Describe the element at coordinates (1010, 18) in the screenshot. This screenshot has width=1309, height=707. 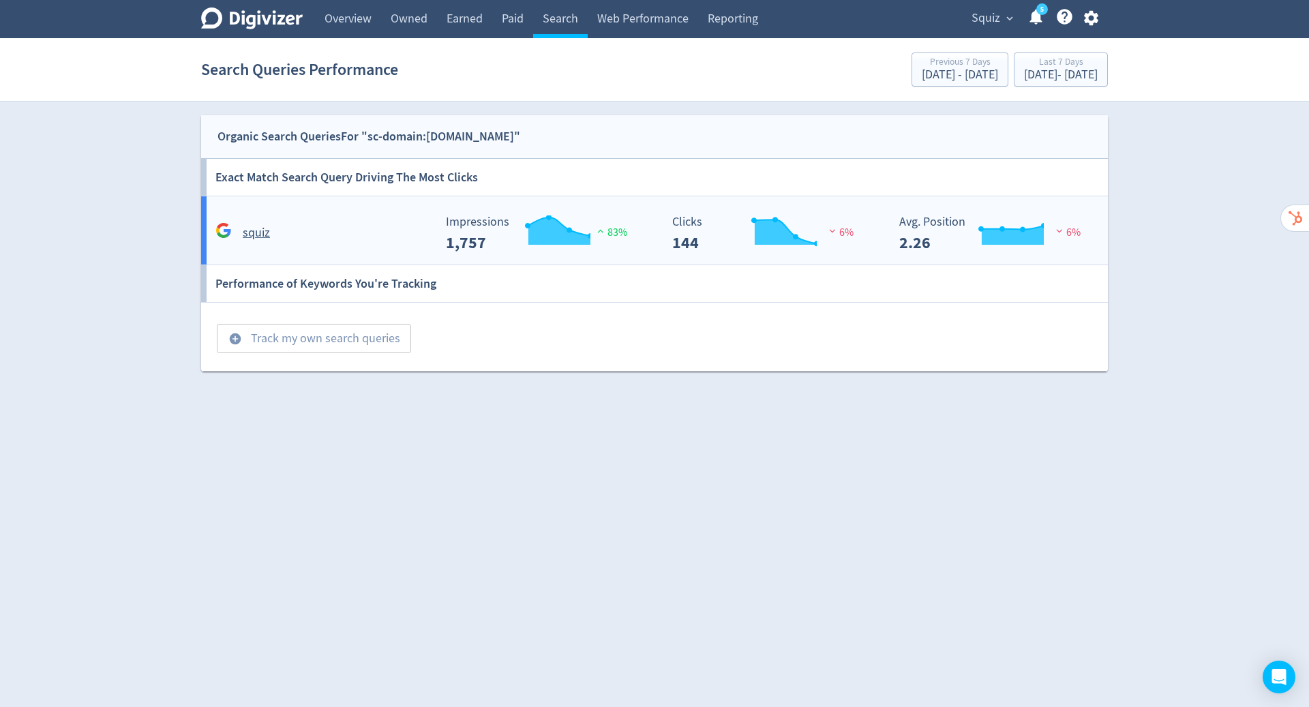
I see `span: expand_more` at that location.